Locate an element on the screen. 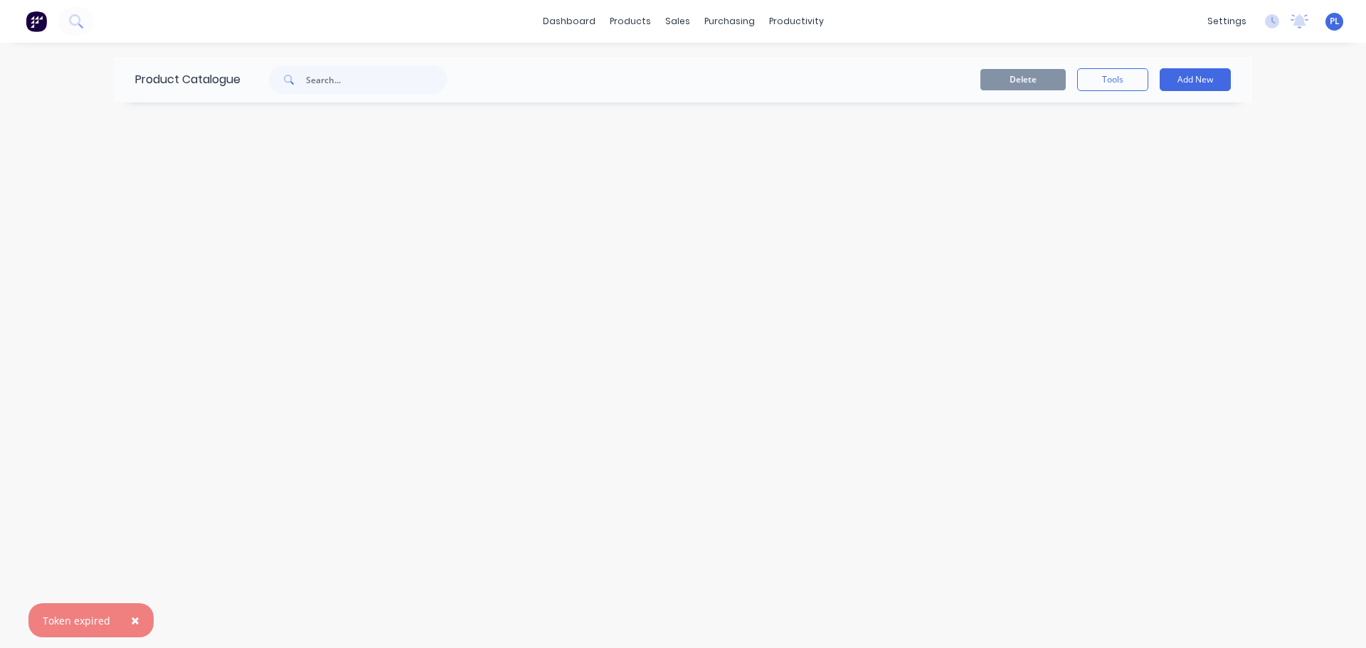 Image resolution: width=1366 pixels, height=648 pixels. div: Token expired is located at coordinates (76, 621).